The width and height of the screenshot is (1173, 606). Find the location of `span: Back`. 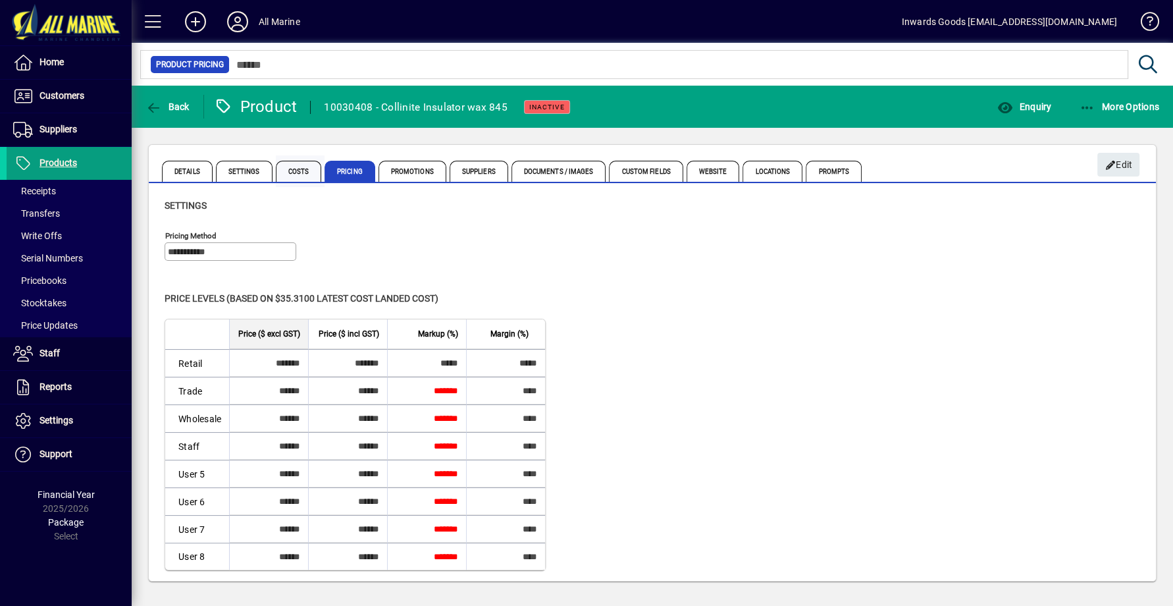

span: Back is located at coordinates (167, 107).